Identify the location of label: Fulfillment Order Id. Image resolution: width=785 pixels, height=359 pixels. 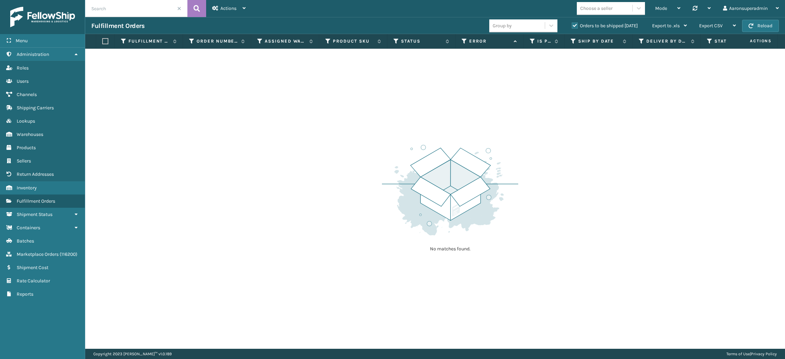
(149, 41).